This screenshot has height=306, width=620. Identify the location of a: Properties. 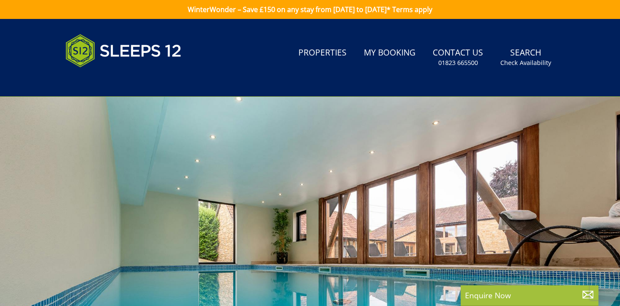
(323, 53).